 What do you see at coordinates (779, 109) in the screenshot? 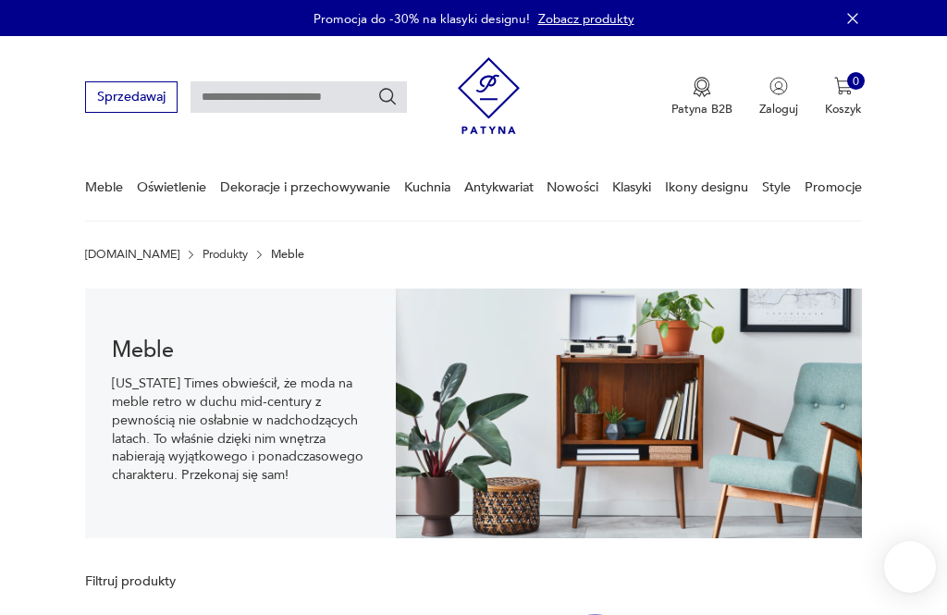
I see `p: Zaloguj` at bounding box center [779, 109].